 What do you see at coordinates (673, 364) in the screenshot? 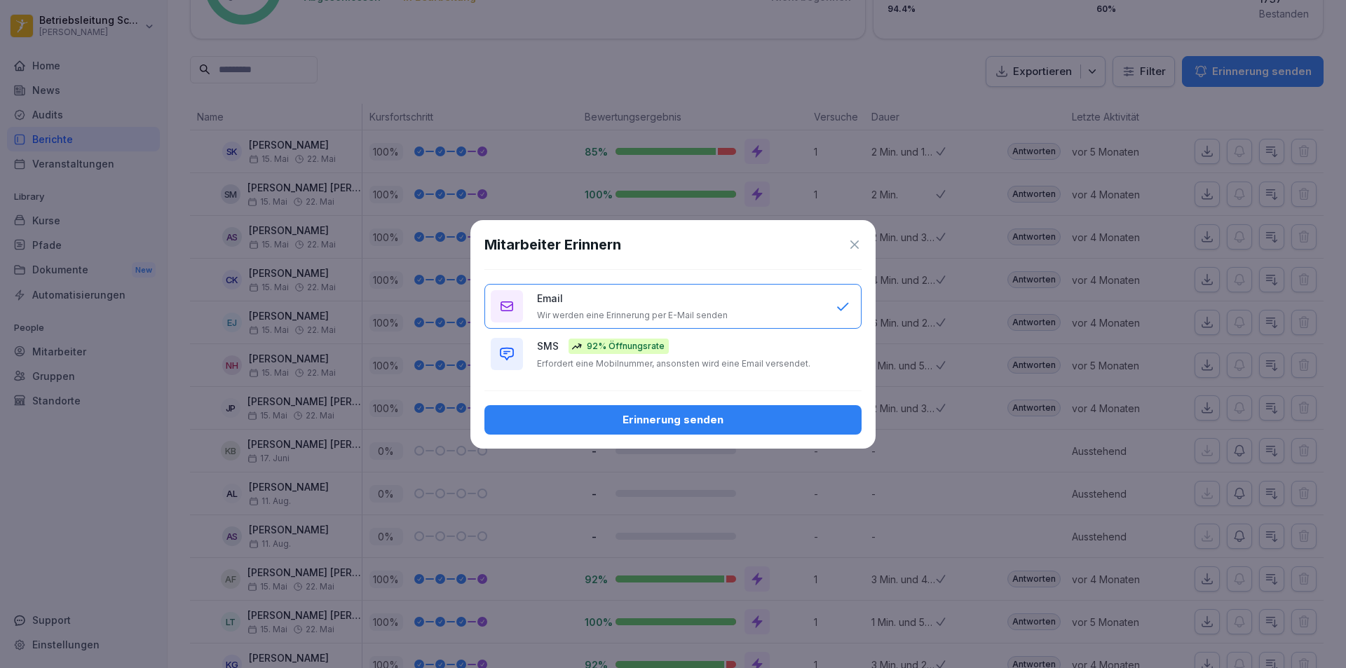
I see `p: Erfordert eine Mobilnummer, ansonsten wird eine Email versendet.` at bounding box center [673, 364].